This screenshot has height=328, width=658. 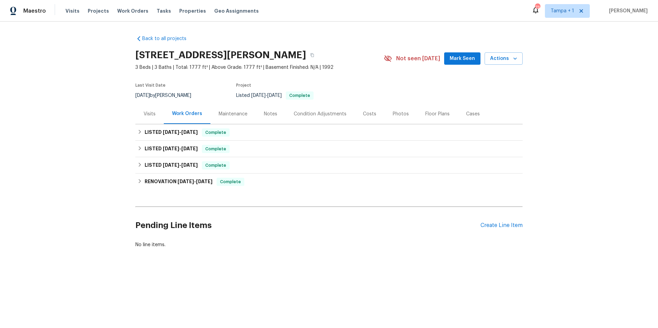 I want to click on span: Properties, so click(x=192, y=11).